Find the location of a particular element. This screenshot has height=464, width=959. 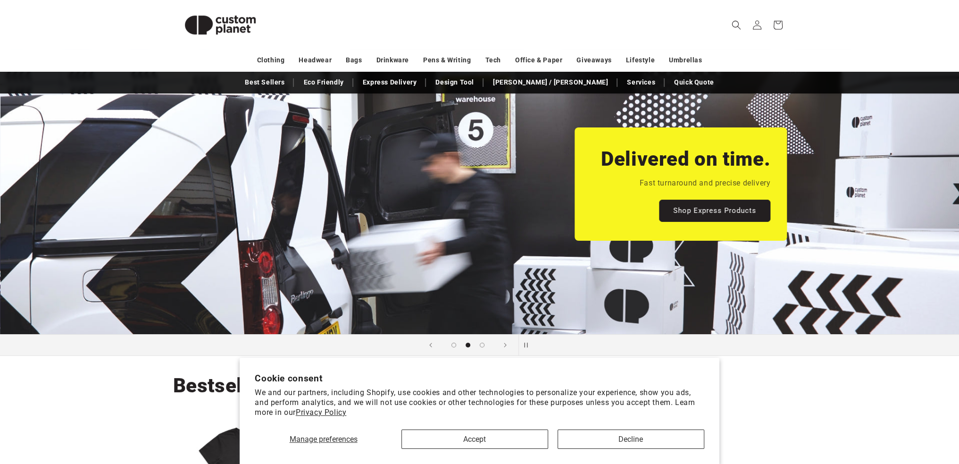

div: Chat Widget is located at coordinates (880, 413).